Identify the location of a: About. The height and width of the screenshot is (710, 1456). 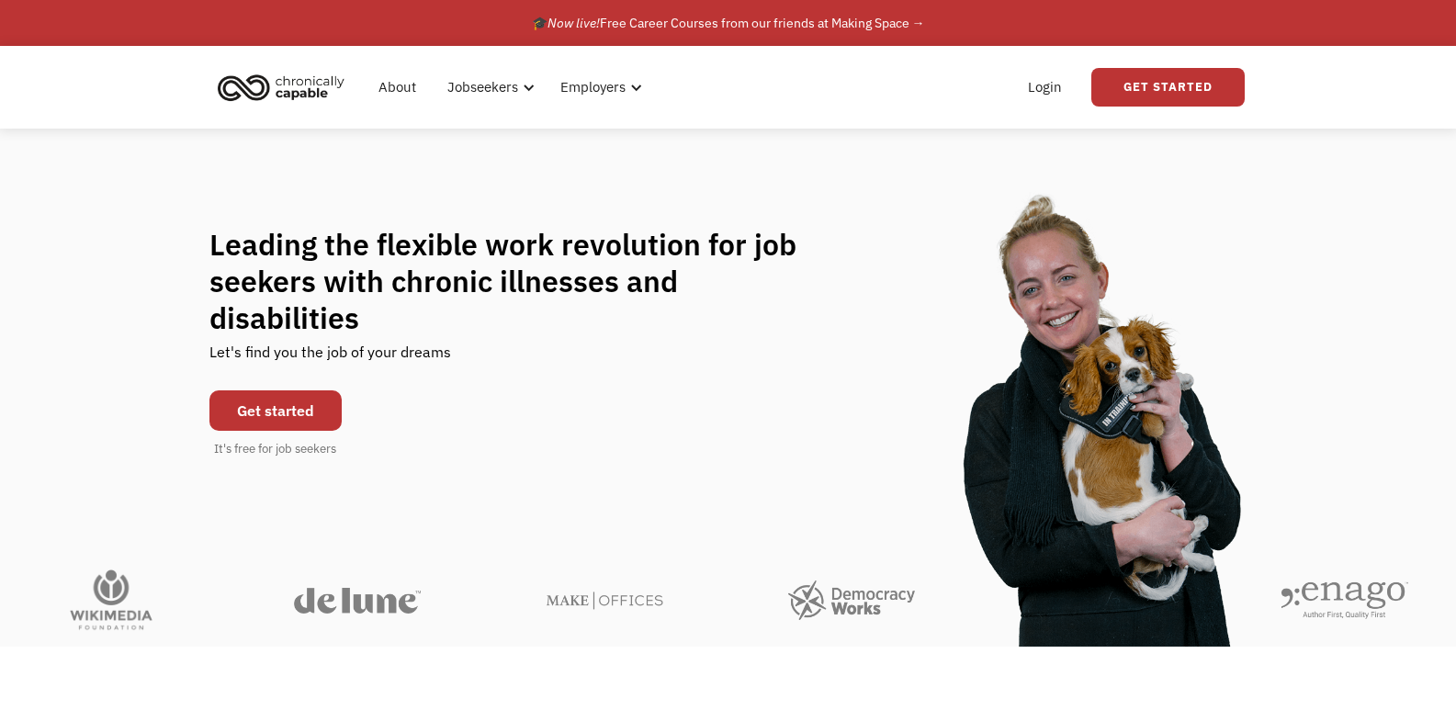
(397, 87).